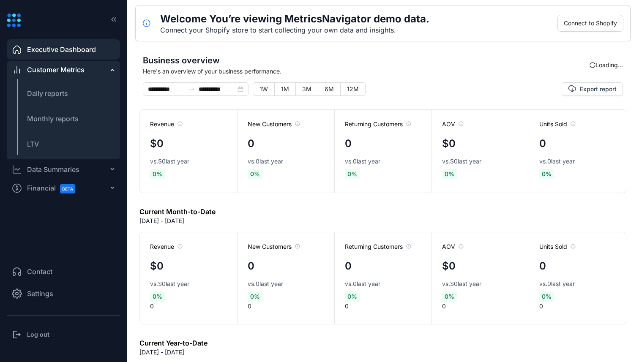 The width and height of the screenshot is (639, 362). I want to click on button: Export report, so click(592, 89).